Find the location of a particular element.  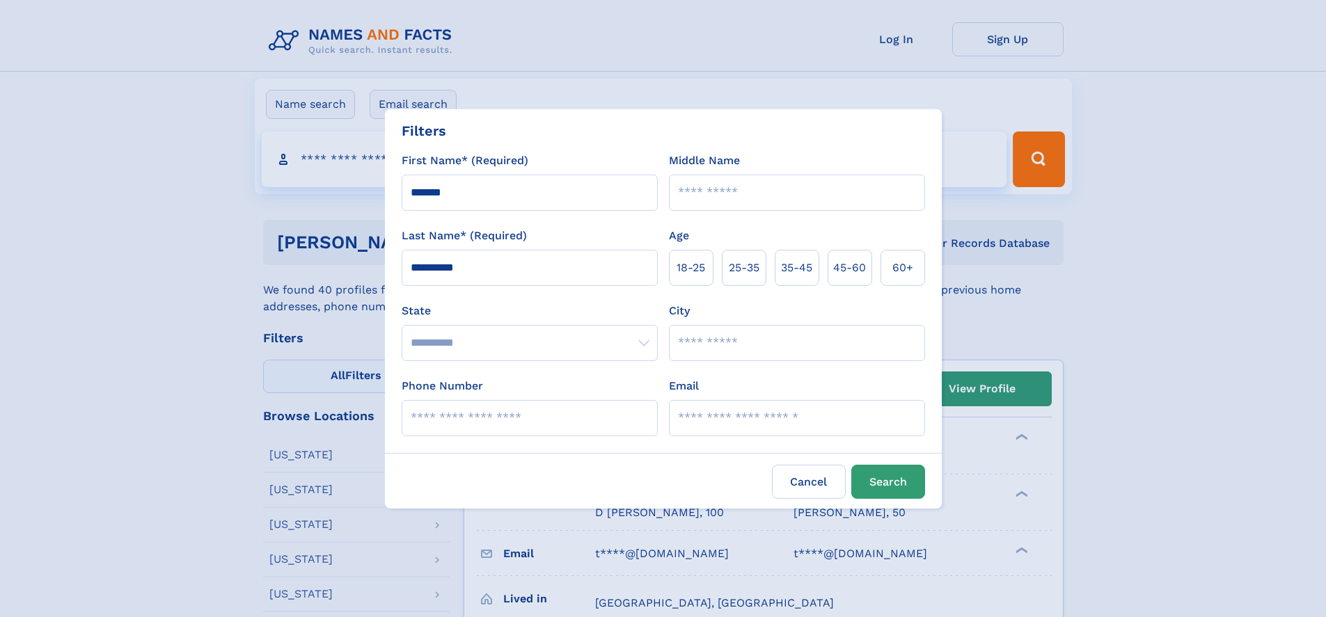

label: Phone Number is located at coordinates (442, 386).